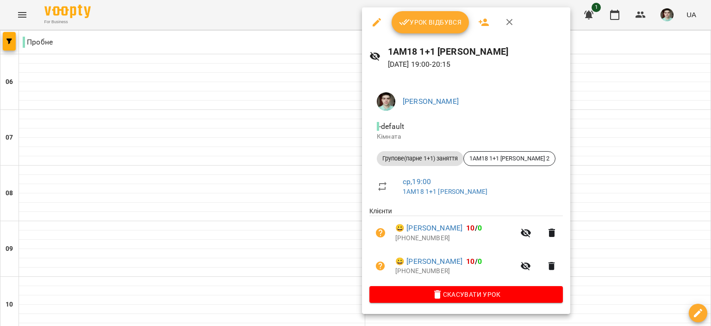 The width and height of the screenshot is (711, 326). I want to click on span: - default, so click(391, 126).